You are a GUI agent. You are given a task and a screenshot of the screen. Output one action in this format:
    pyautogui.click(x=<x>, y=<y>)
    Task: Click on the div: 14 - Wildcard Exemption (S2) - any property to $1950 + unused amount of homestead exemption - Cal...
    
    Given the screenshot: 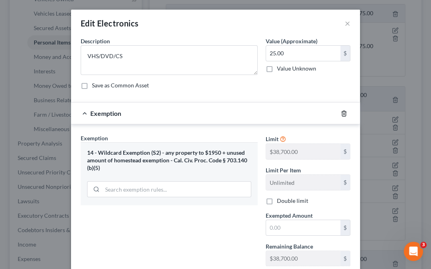 What is the action you would take?
    pyautogui.click(x=169, y=161)
    